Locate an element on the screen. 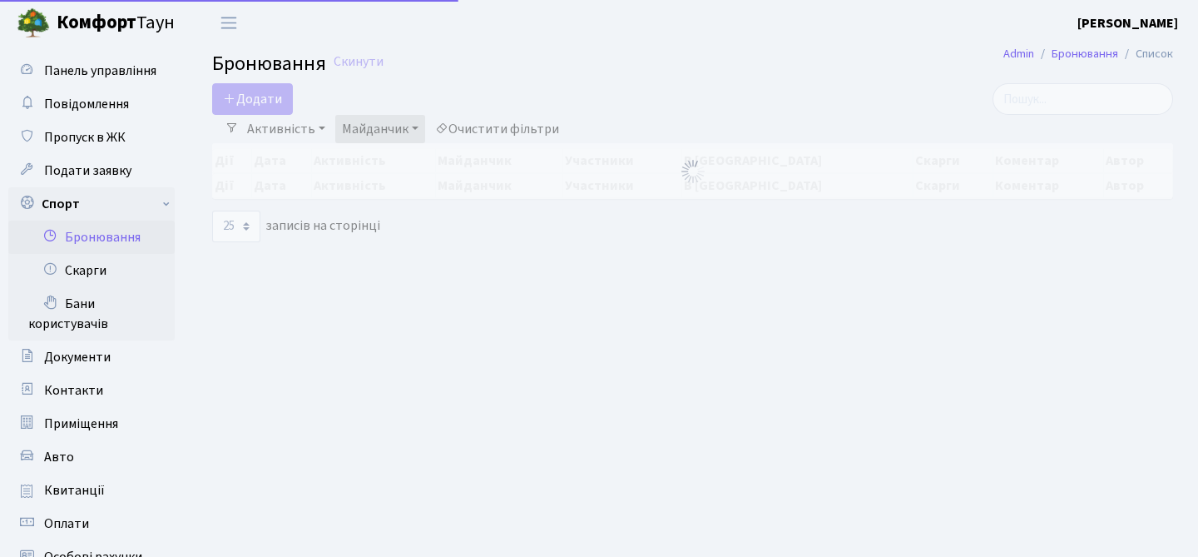 Image resolution: width=1198 pixels, height=557 pixels. a: Активність is located at coordinates (286, 129).